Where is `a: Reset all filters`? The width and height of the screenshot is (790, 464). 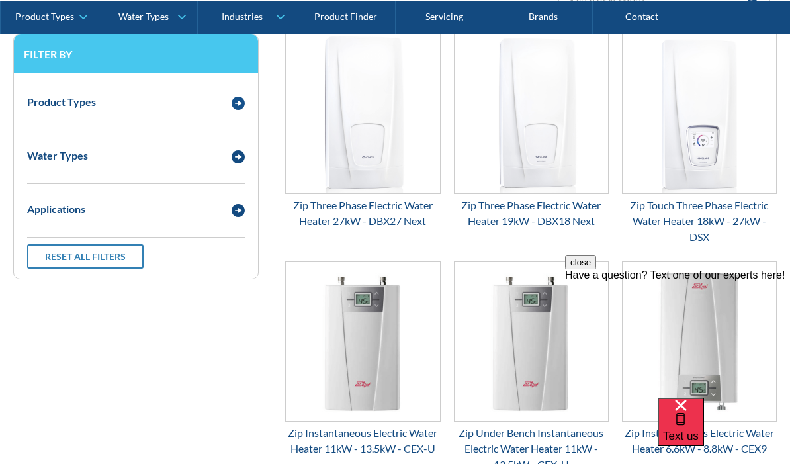 a: Reset all filters is located at coordinates (85, 256).